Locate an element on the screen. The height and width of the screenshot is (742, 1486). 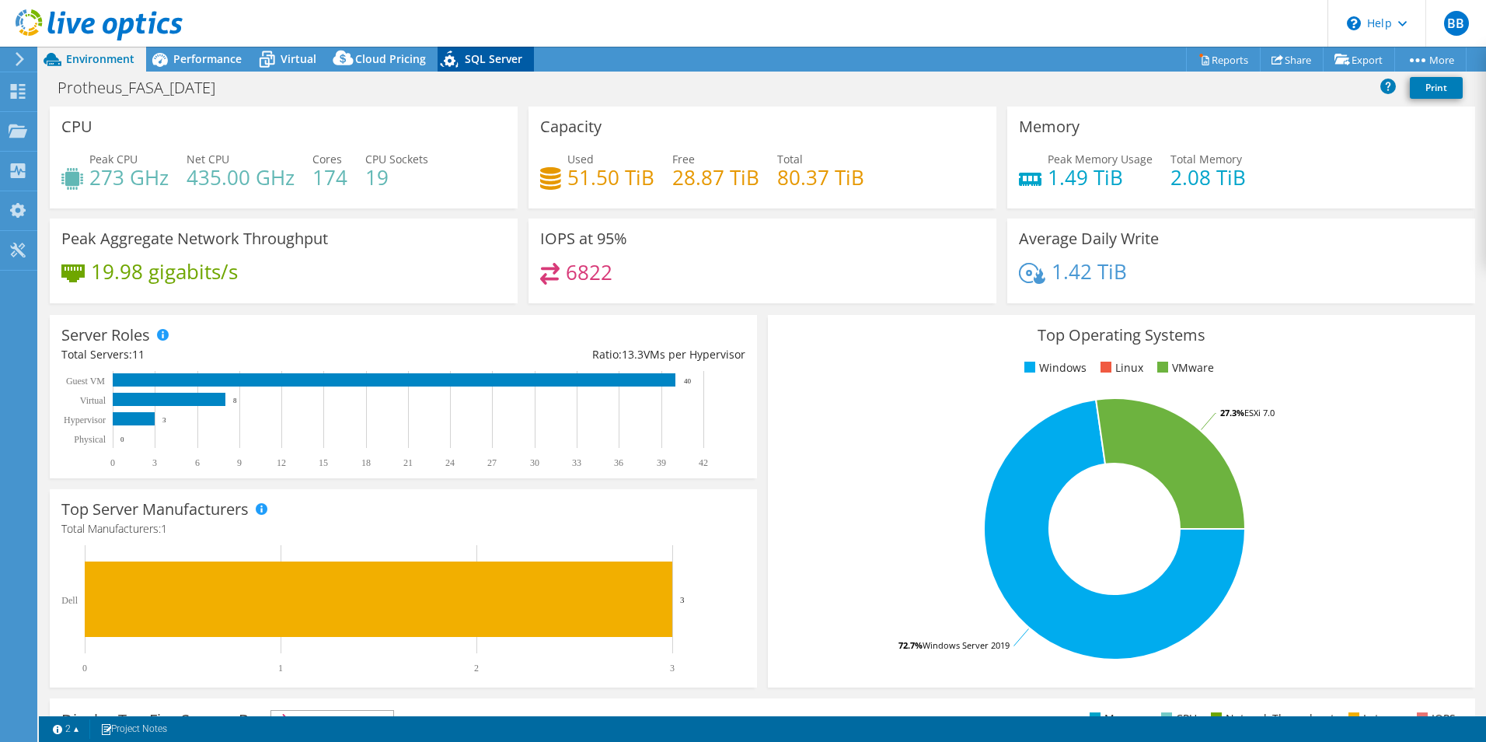
text: 12 is located at coordinates (281, 463).